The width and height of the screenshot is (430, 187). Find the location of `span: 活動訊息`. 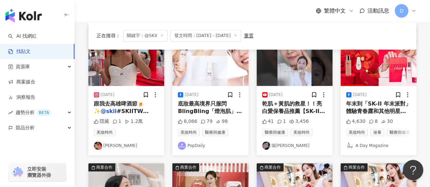

span: 活動訊息 is located at coordinates (379, 11).